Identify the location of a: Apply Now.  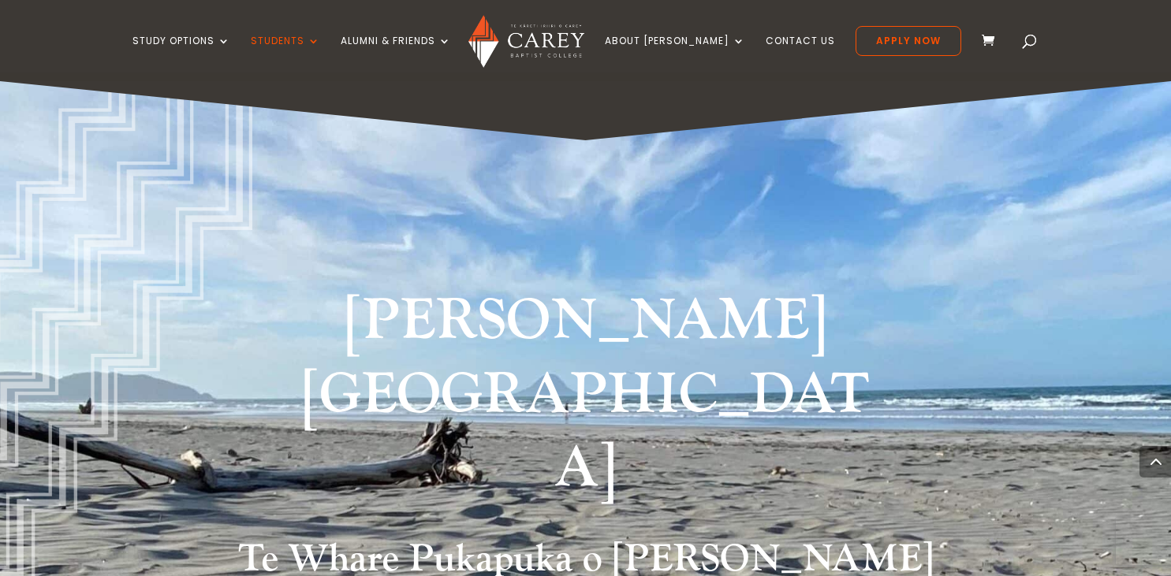
(908, 41).